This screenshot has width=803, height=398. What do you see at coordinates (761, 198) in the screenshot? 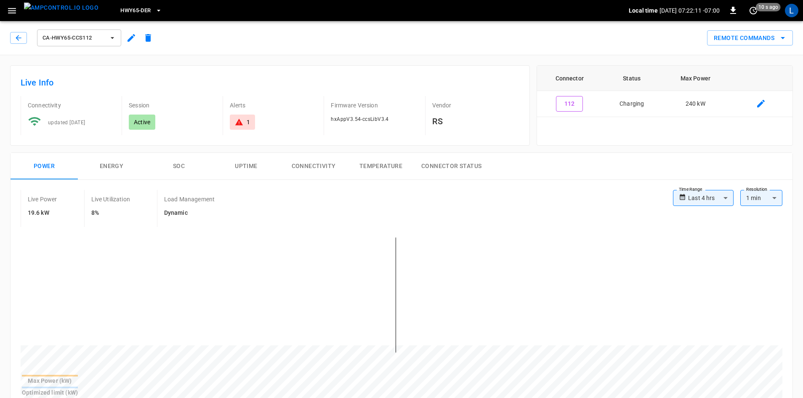
I see `div: 1 min` at bounding box center [761, 198].